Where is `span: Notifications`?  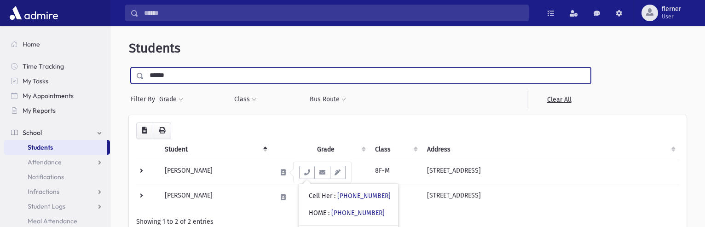
span: Notifications is located at coordinates (46, 177).